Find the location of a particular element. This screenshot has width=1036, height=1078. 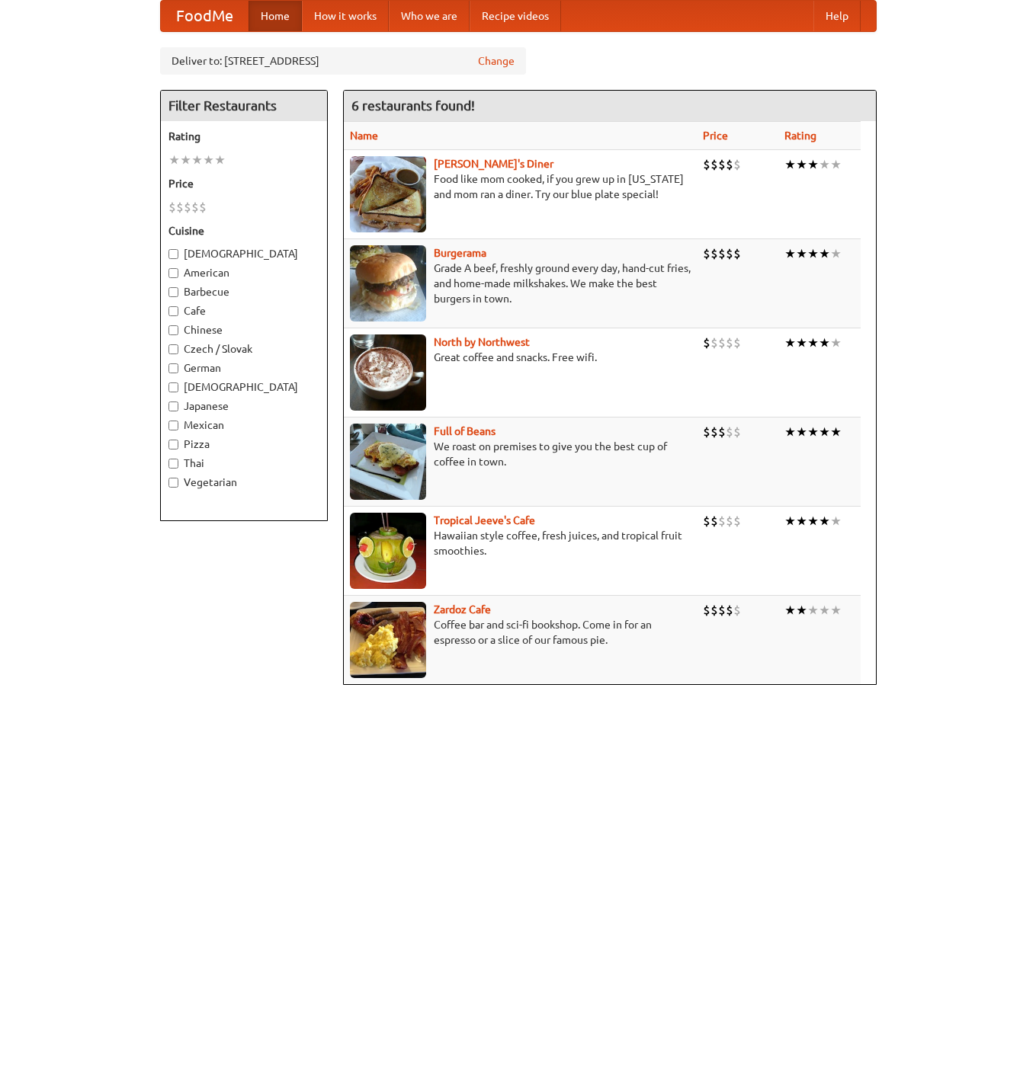

label: Vegetarian is located at coordinates (244, 482).